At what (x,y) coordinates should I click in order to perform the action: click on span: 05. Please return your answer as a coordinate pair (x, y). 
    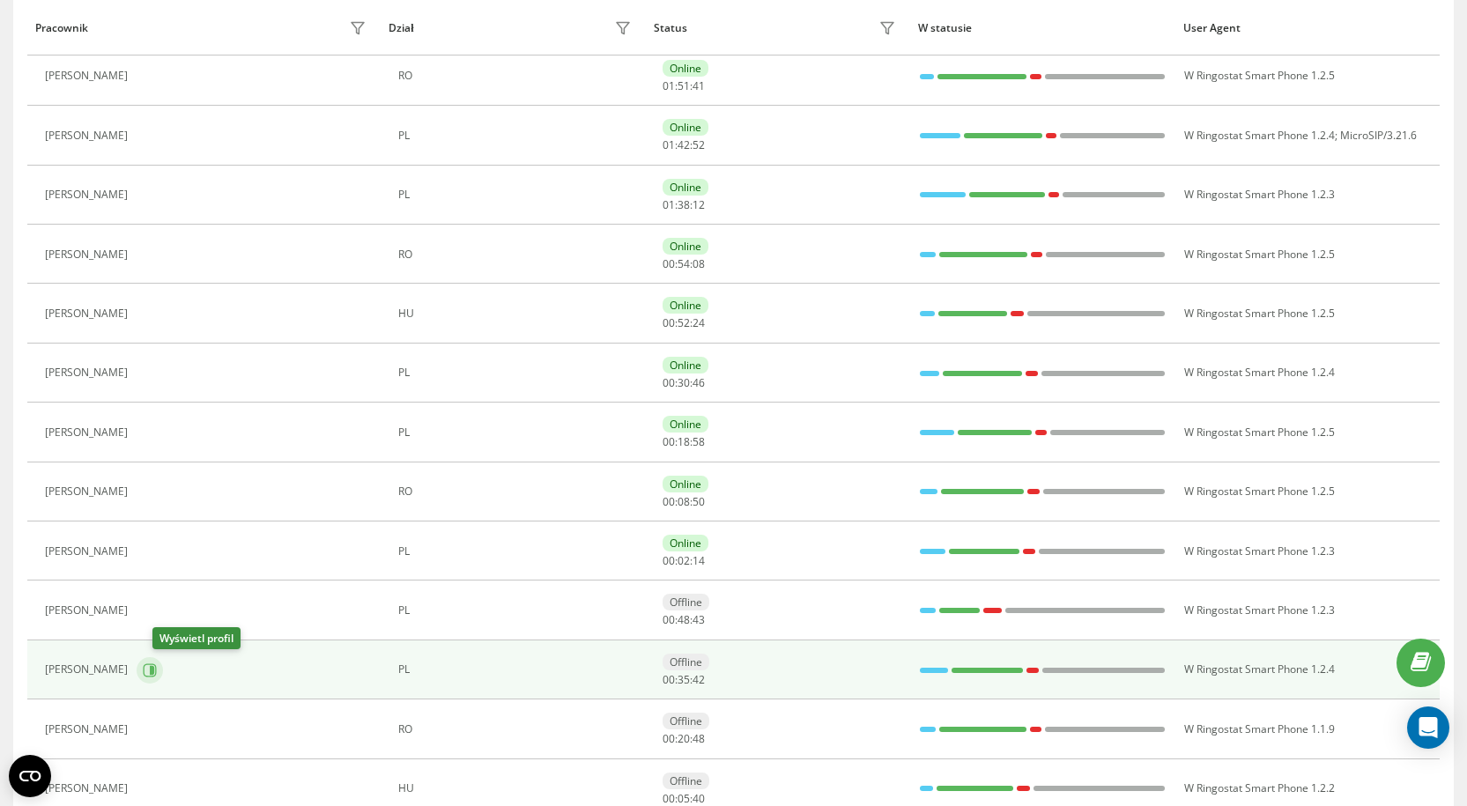
    Looking at the image, I should click on (683, 798).